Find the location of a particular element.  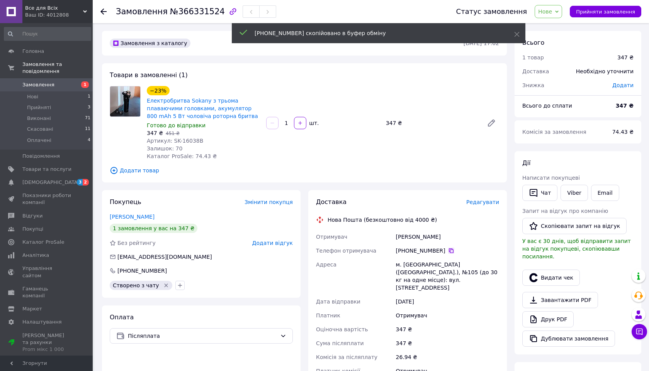

span: 71 is located at coordinates (88, 119).